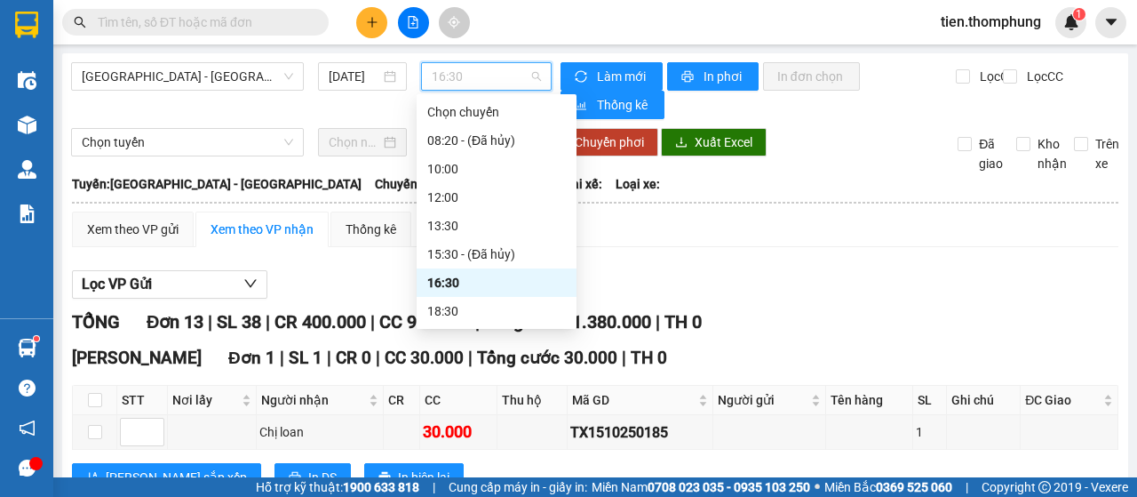  I want to click on div: 16:30, so click(497, 283).